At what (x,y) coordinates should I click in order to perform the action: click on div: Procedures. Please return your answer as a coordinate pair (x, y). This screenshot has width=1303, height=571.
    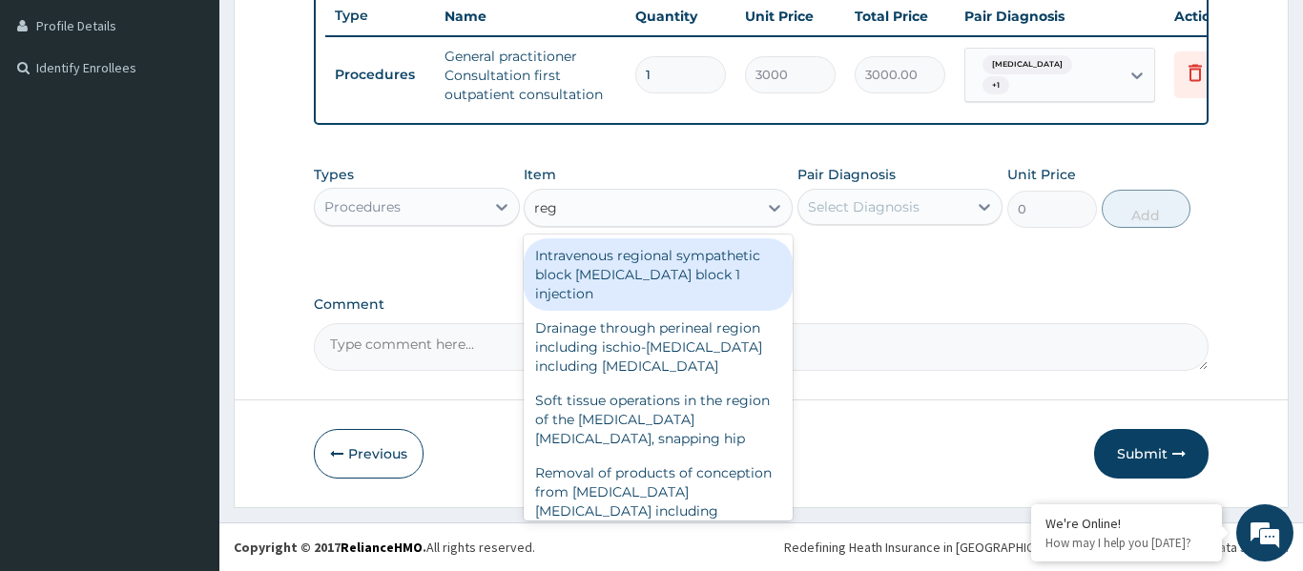
    Looking at the image, I should click on (362, 207).